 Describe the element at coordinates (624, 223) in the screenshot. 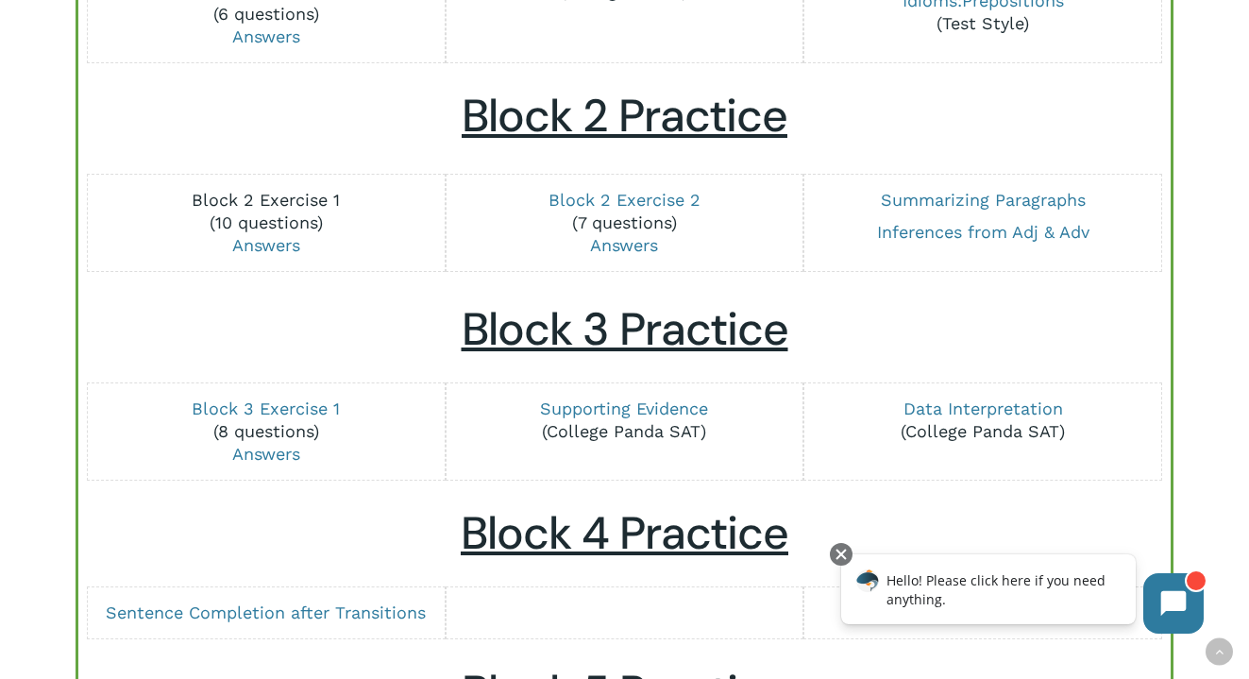

I see `p: (7 questions)` at that location.